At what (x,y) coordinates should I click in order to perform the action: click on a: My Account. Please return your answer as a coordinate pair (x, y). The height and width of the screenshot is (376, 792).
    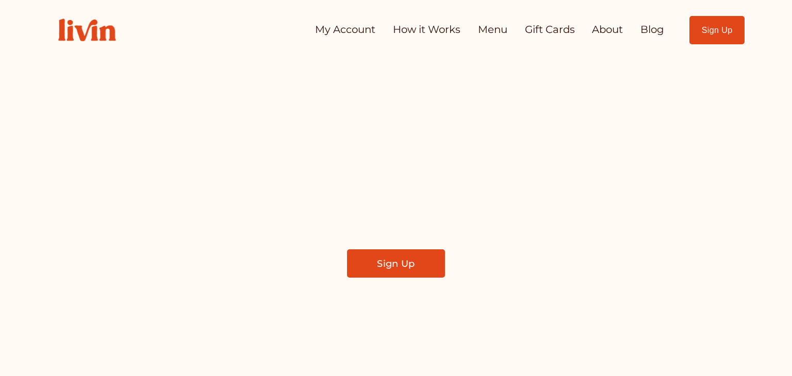
    Looking at the image, I should click on (345, 30).